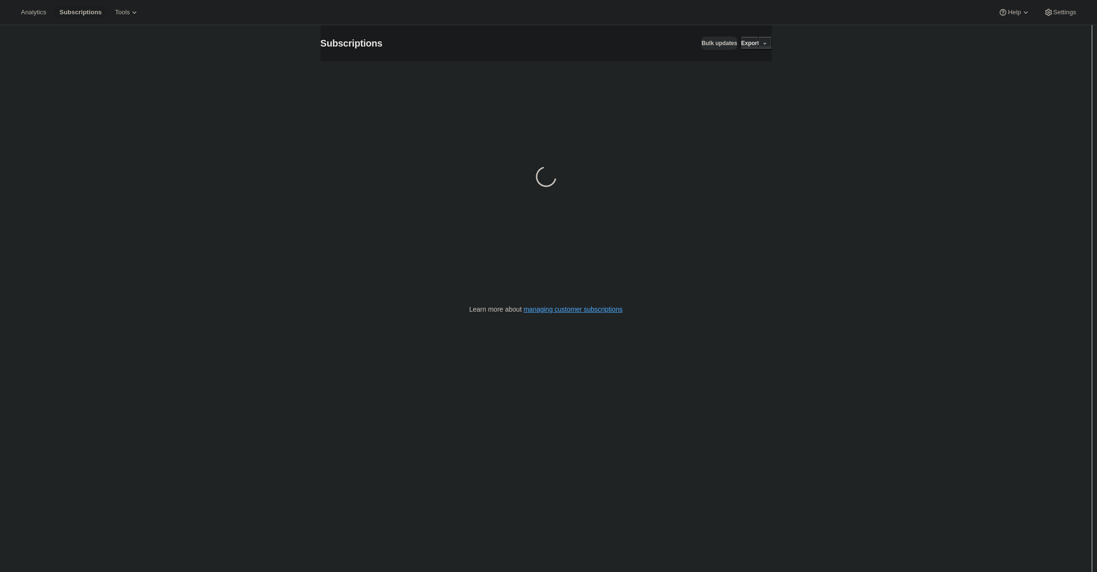  I want to click on span: Help, so click(1014, 12).